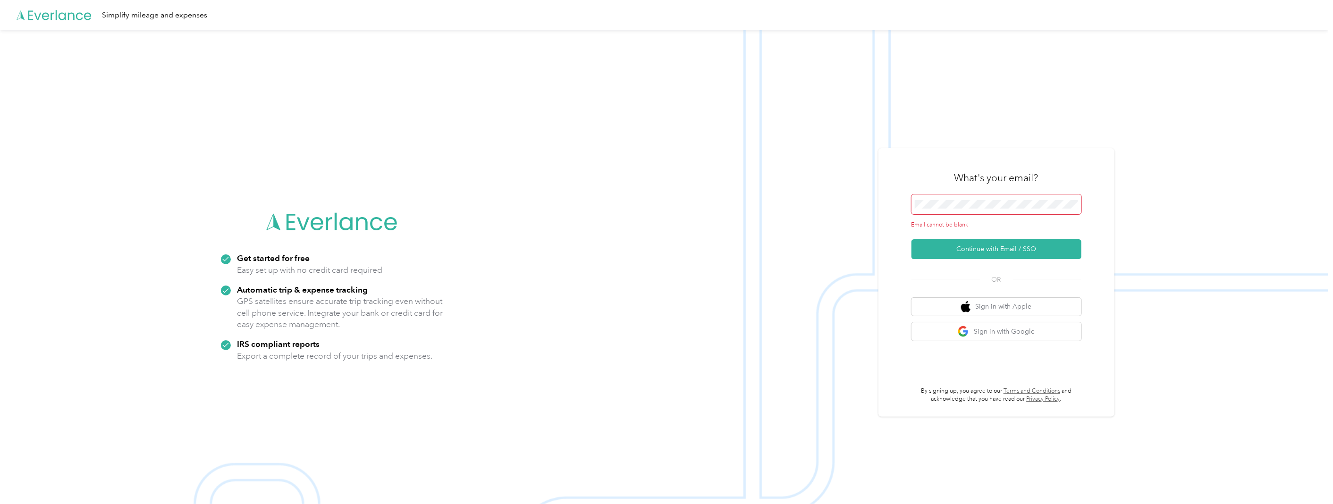 Image resolution: width=1333 pixels, height=504 pixels. I want to click on img: apple logo, so click(966, 307).